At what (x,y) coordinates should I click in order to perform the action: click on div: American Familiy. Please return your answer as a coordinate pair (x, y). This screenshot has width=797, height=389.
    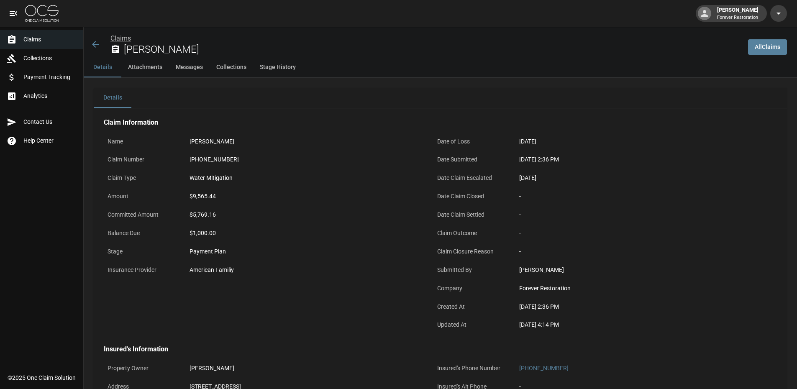
    Looking at the image, I should click on (304, 270).